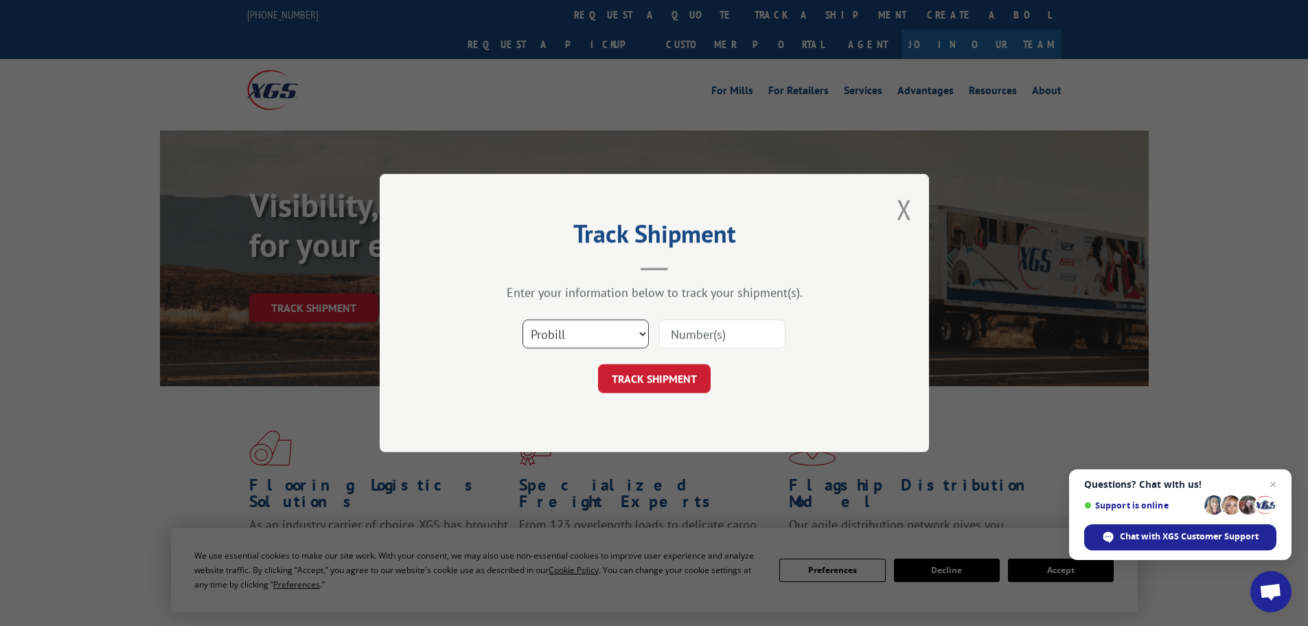 The width and height of the screenshot is (1308, 626). I want to click on span: Questions? Chat with us!, so click(1181, 484).